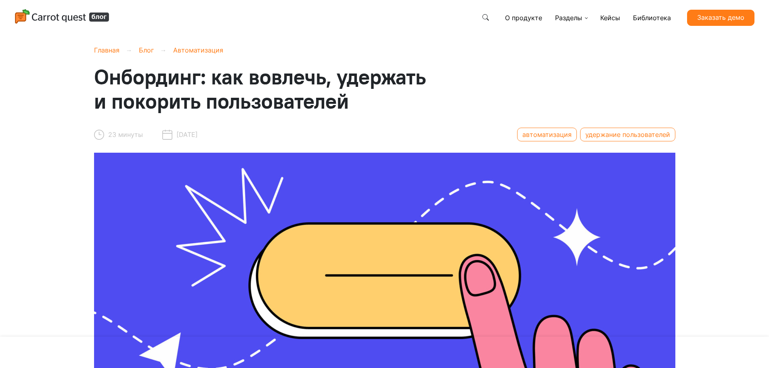  What do you see at coordinates (610, 18) in the screenshot?
I see `a: Кейсы` at bounding box center [610, 18].